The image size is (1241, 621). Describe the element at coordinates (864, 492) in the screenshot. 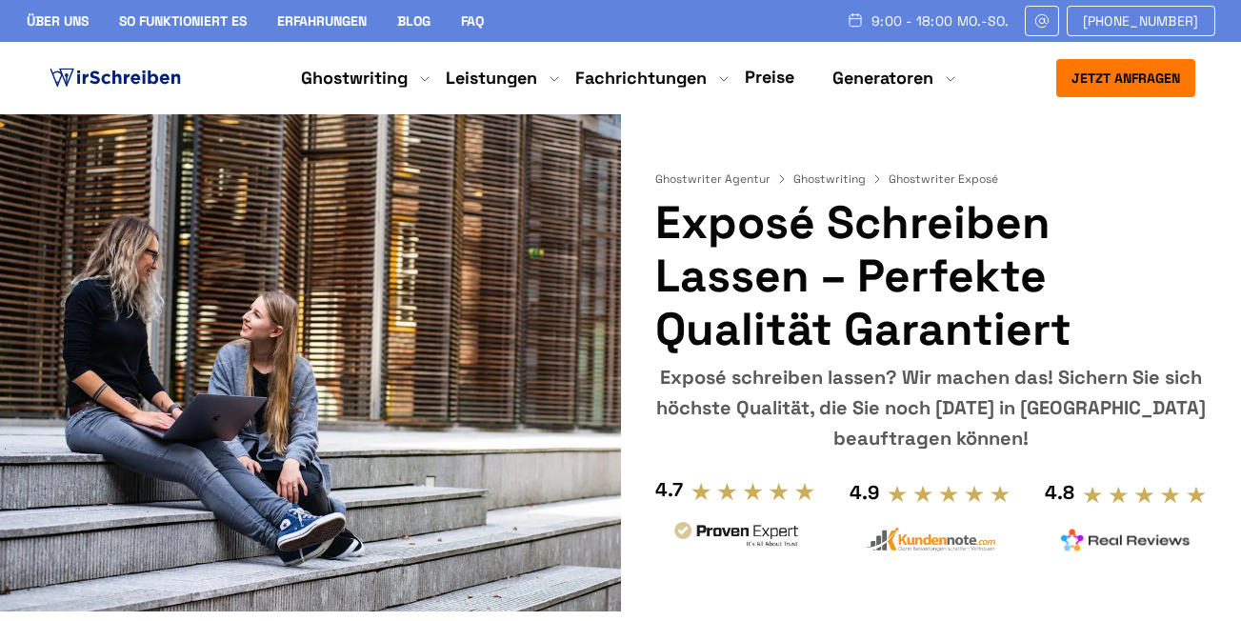

I see `div: 4.9` at that location.